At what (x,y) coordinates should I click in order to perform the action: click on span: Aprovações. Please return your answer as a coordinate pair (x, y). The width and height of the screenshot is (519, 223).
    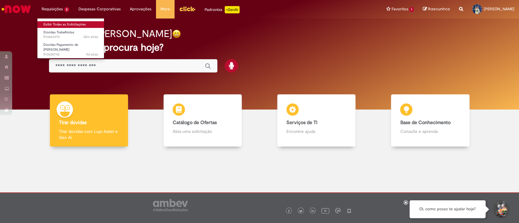
    Looking at the image, I should click on (140, 9).